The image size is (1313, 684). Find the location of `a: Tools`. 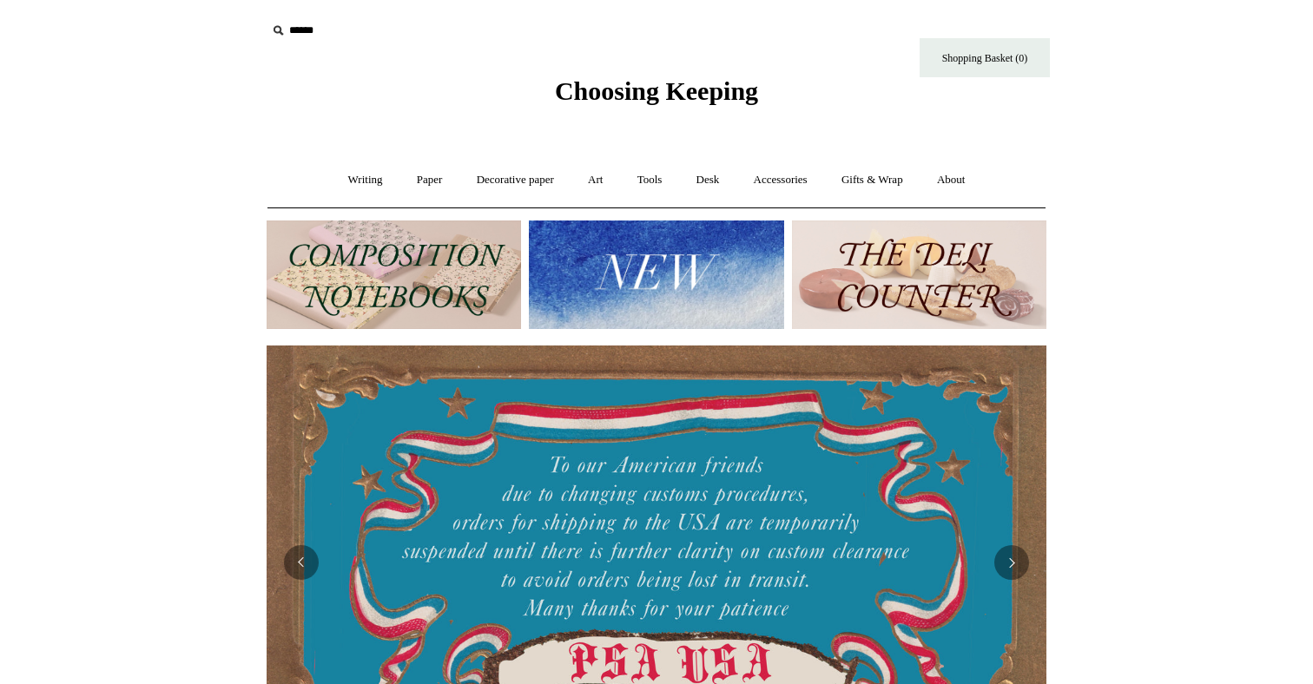

a: Tools is located at coordinates (650, 180).